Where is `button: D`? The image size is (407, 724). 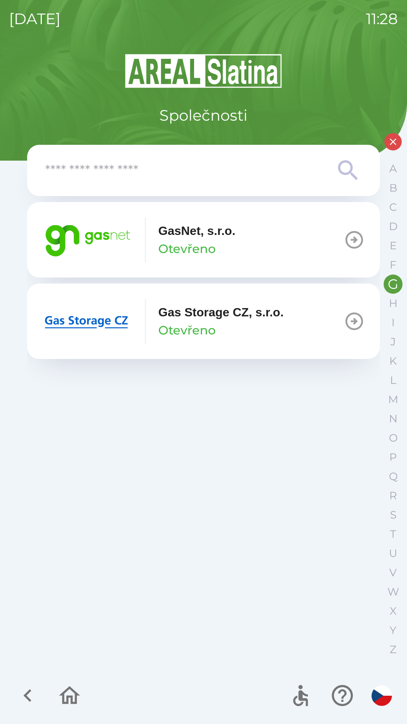 button: D is located at coordinates (393, 226).